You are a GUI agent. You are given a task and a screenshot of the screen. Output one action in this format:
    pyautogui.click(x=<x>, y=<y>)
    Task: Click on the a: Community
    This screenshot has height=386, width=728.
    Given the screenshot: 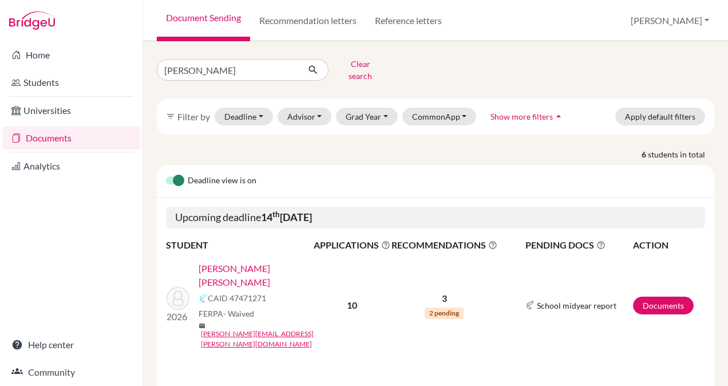 What is the action you would take?
    pyautogui.click(x=71, y=372)
    